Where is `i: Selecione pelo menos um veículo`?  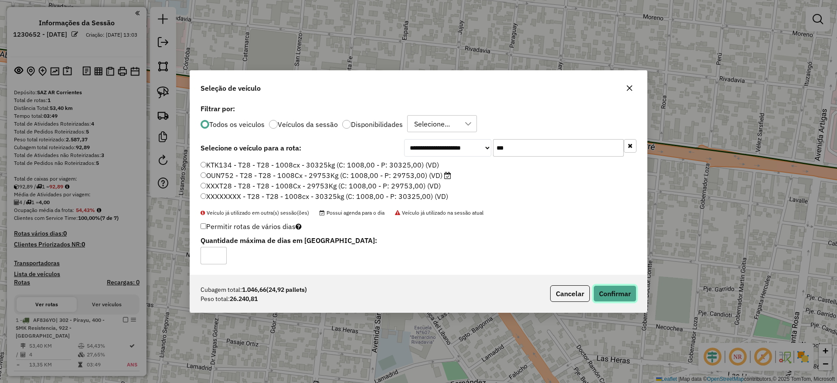
i: Selecione pelo menos um veículo is located at coordinates (299, 226).